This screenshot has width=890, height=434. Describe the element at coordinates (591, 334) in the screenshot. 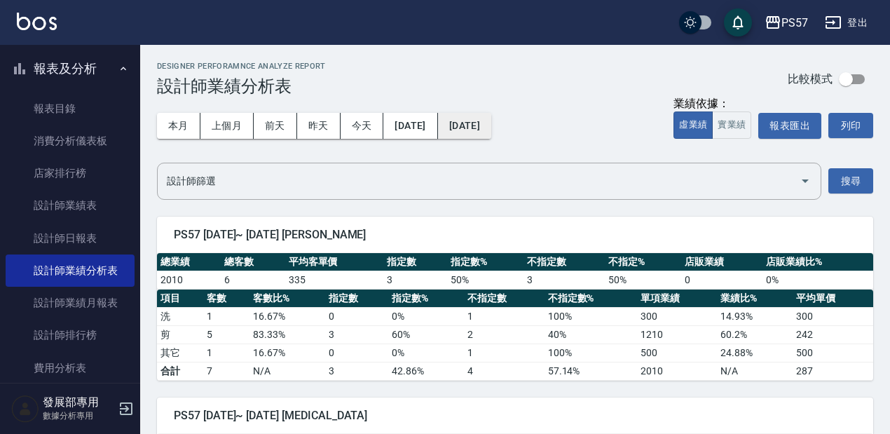

I see `td: 40 %` at that location.